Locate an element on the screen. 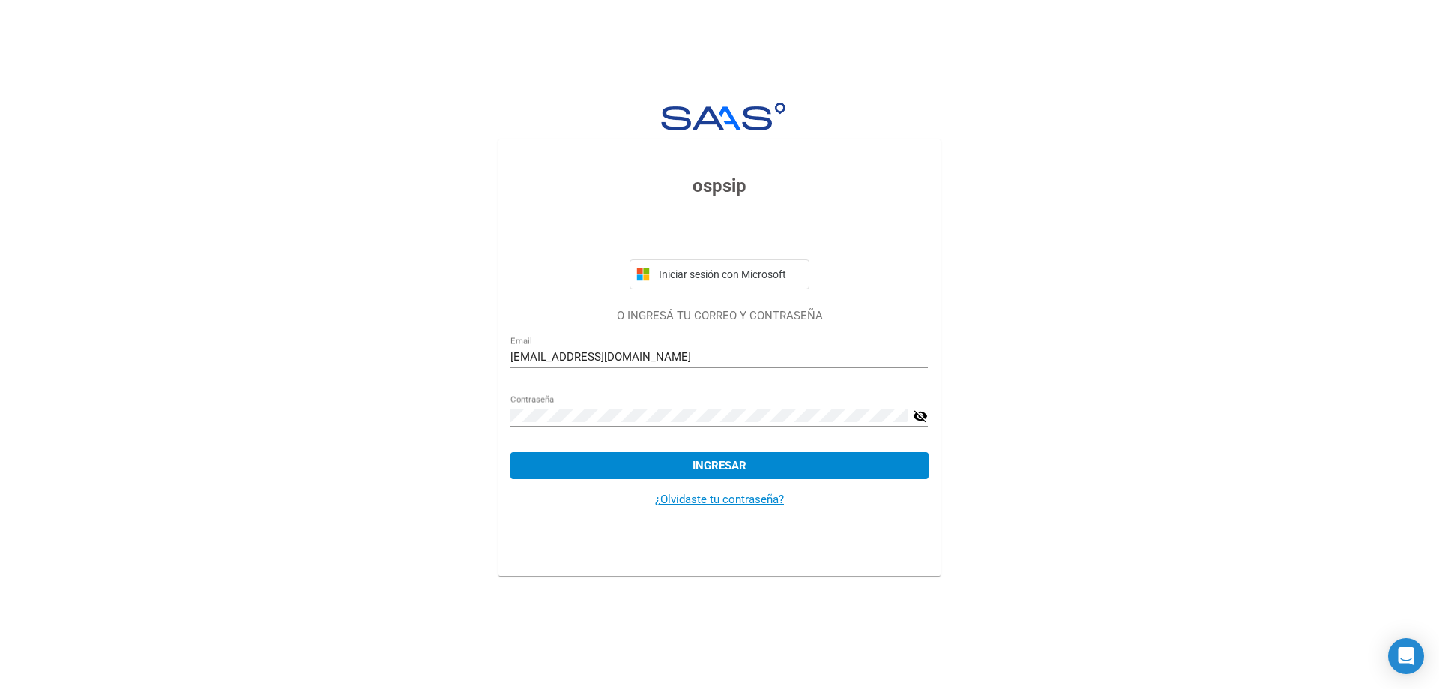 The image size is (1439, 689). h3: ospsip is located at coordinates (719, 186).